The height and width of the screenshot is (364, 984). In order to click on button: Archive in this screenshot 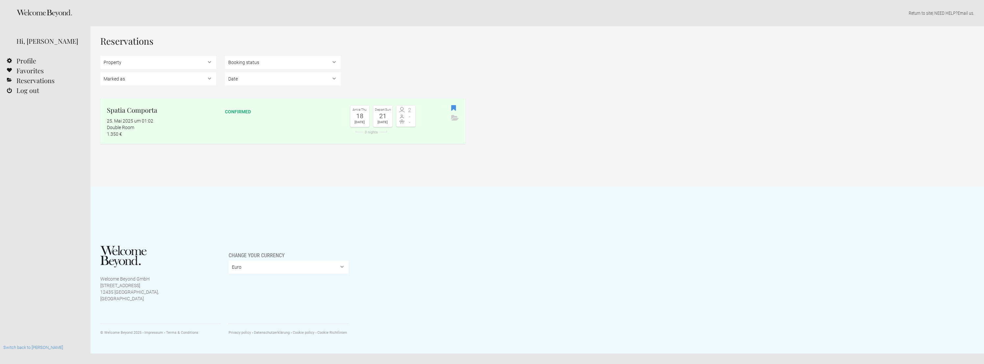, I will do `click(455, 118)`.